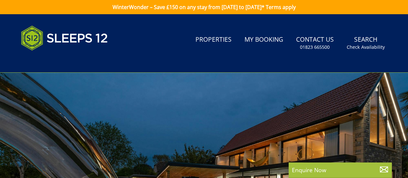  What do you see at coordinates (315, 43) in the screenshot?
I see `a: Contact Us01823 665500` at bounding box center [315, 43].